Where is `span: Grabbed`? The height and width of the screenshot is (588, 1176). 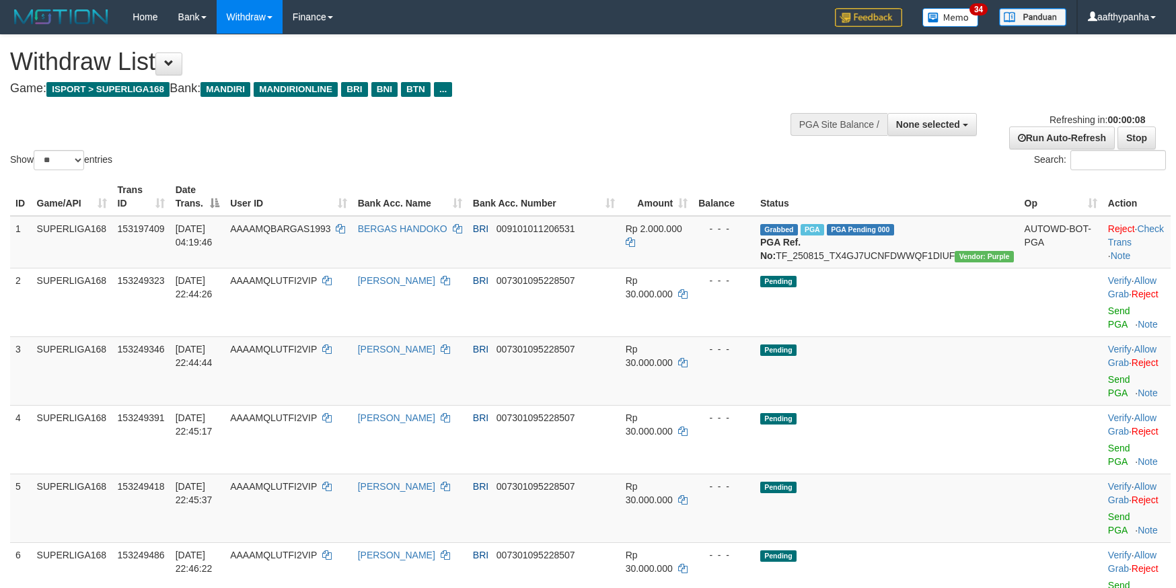 span: Grabbed is located at coordinates (779, 229).